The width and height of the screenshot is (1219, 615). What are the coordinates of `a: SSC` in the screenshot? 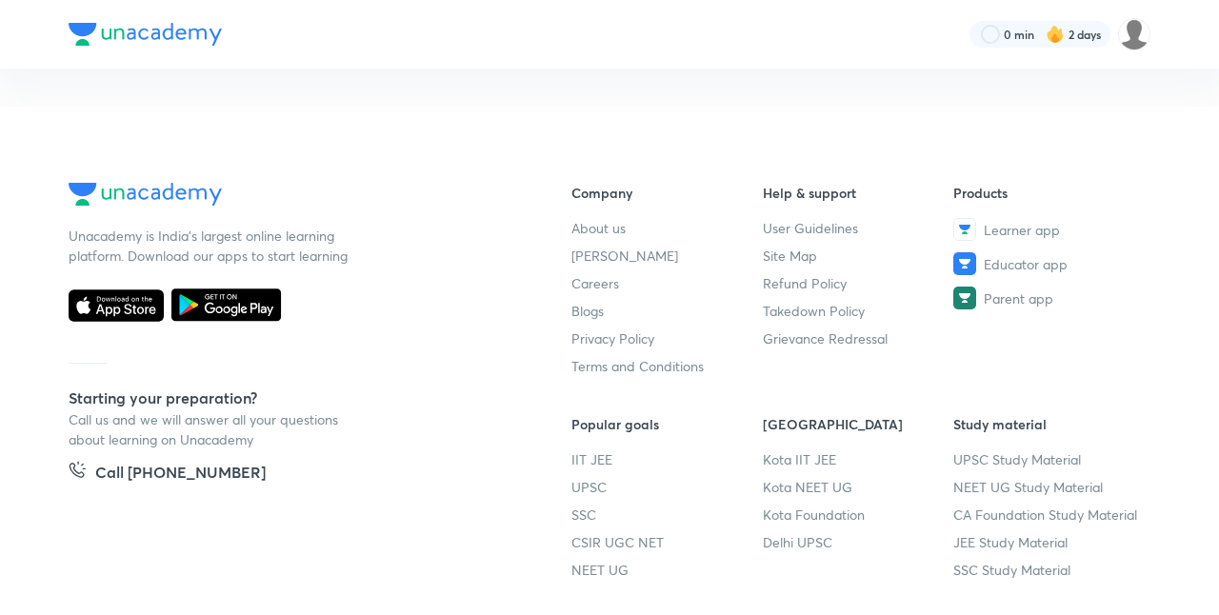 It's located at (667, 514).